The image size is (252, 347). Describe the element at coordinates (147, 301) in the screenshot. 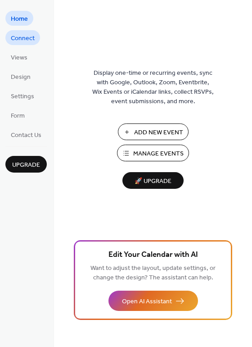

I see `span: Open AI Assistant` at that location.